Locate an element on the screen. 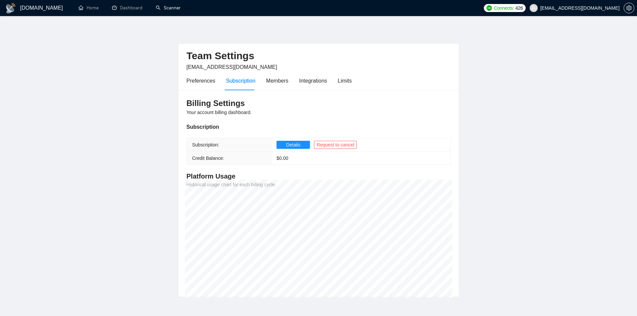  button: Details is located at coordinates (293, 145).